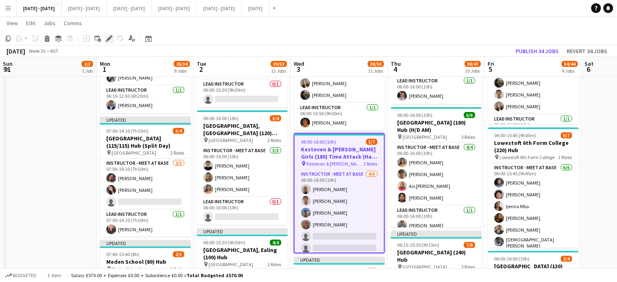 This screenshot has width=617, height=282. I want to click on app-job-card: 06:00-15:45 (9h45m)6/7Lowestoft 6th Form College (220) Hub Lowestoft 6th Form College2 RolesInstr..., so click(533, 187).